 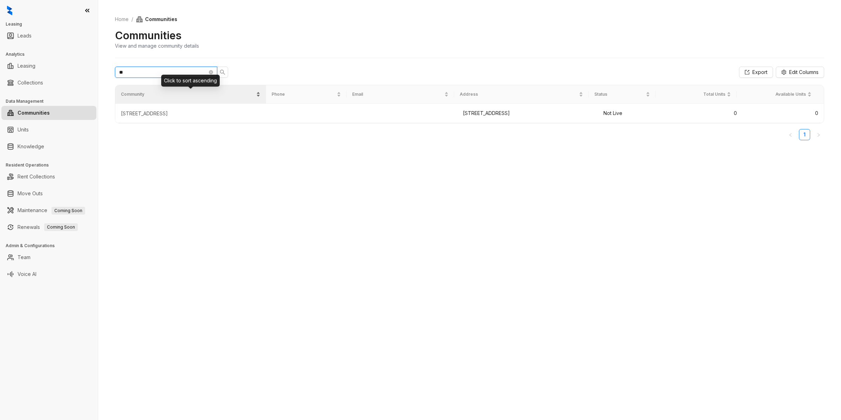 What do you see at coordinates (222, 72) in the screenshot?
I see `span: search` at bounding box center [222, 72].